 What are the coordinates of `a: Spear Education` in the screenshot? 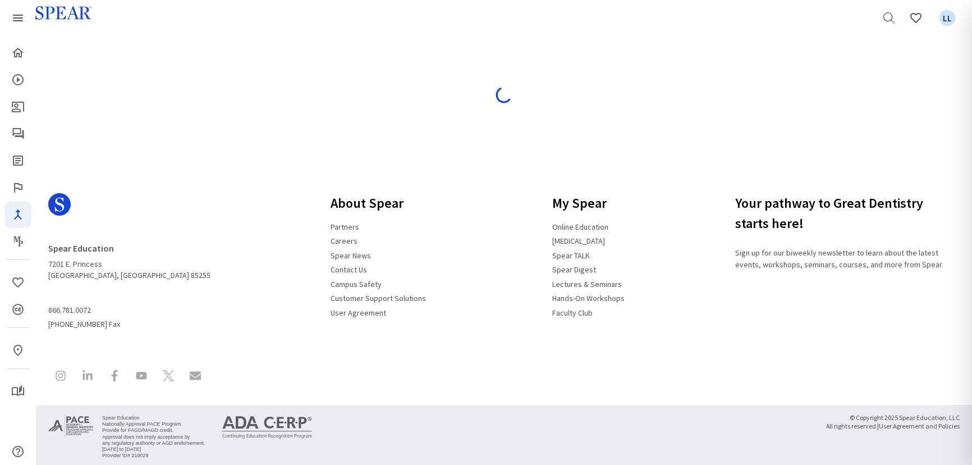 It's located at (84, 248).